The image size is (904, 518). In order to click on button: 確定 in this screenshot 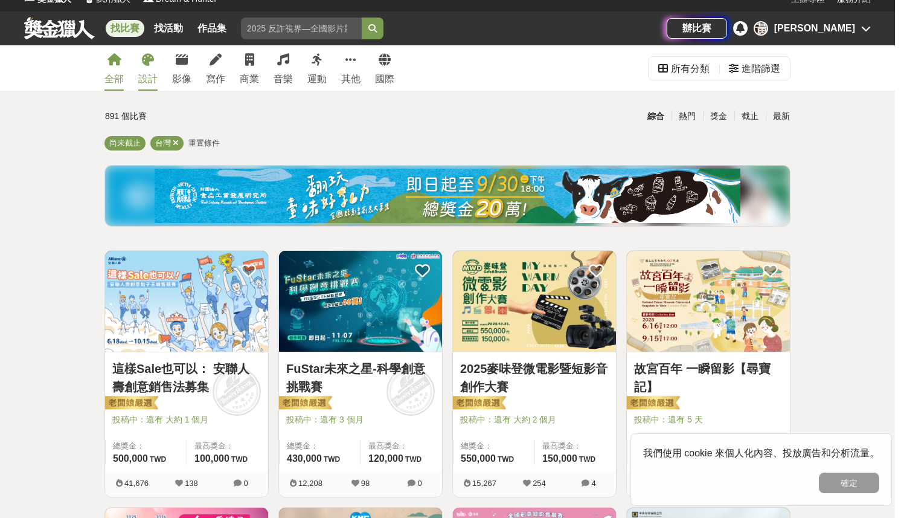, I will do `click(849, 483)`.